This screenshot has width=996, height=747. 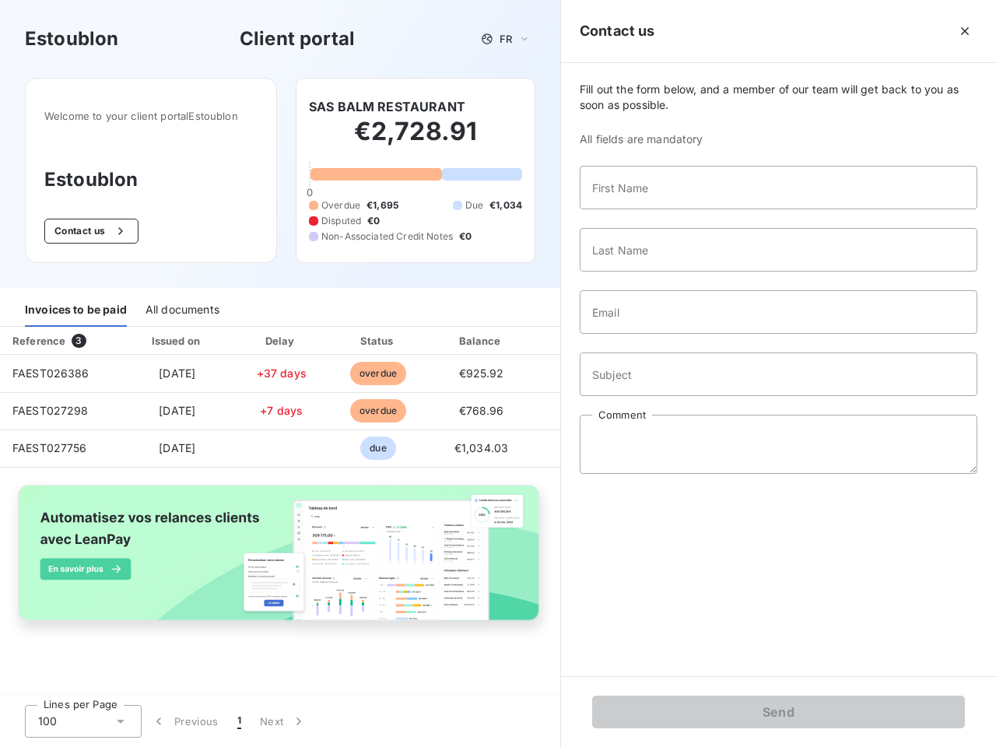 What do you see at coordinates (47, 721) in the screenshot?
I see `span: 100` at bounding box center [47, 721].